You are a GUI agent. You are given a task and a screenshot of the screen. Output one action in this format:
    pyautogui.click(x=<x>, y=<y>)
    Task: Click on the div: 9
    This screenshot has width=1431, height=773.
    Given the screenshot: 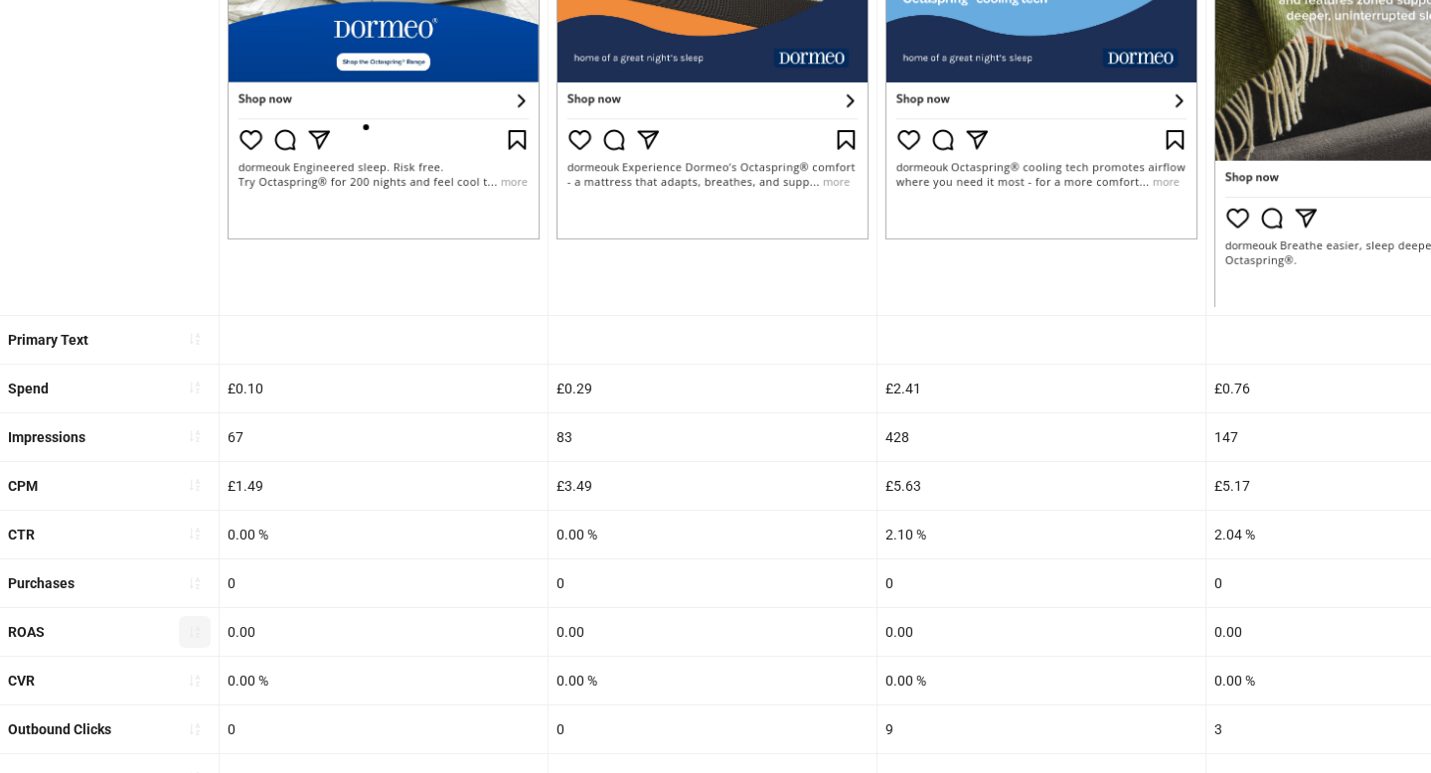 What is the action you would take?
    pyautogui.click(x=1041, y=729)
    